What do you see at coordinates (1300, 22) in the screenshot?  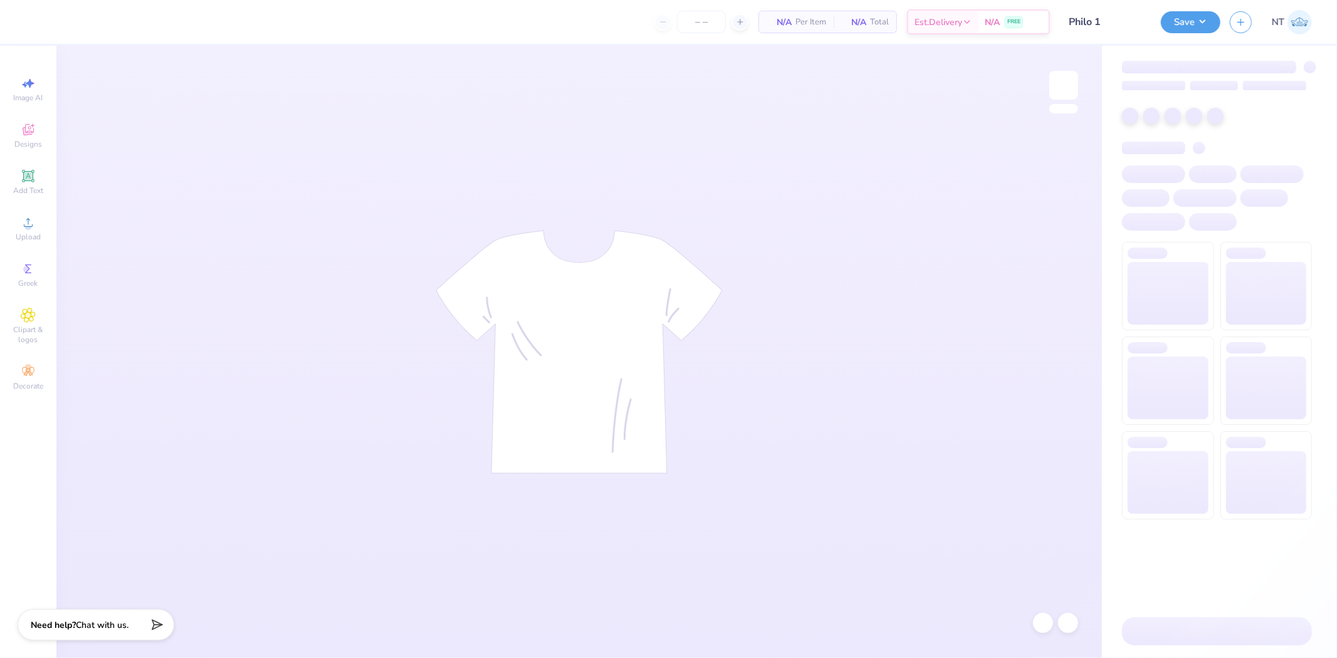 I see `img: Nestor Talens` at bounding box center [1300, 22].